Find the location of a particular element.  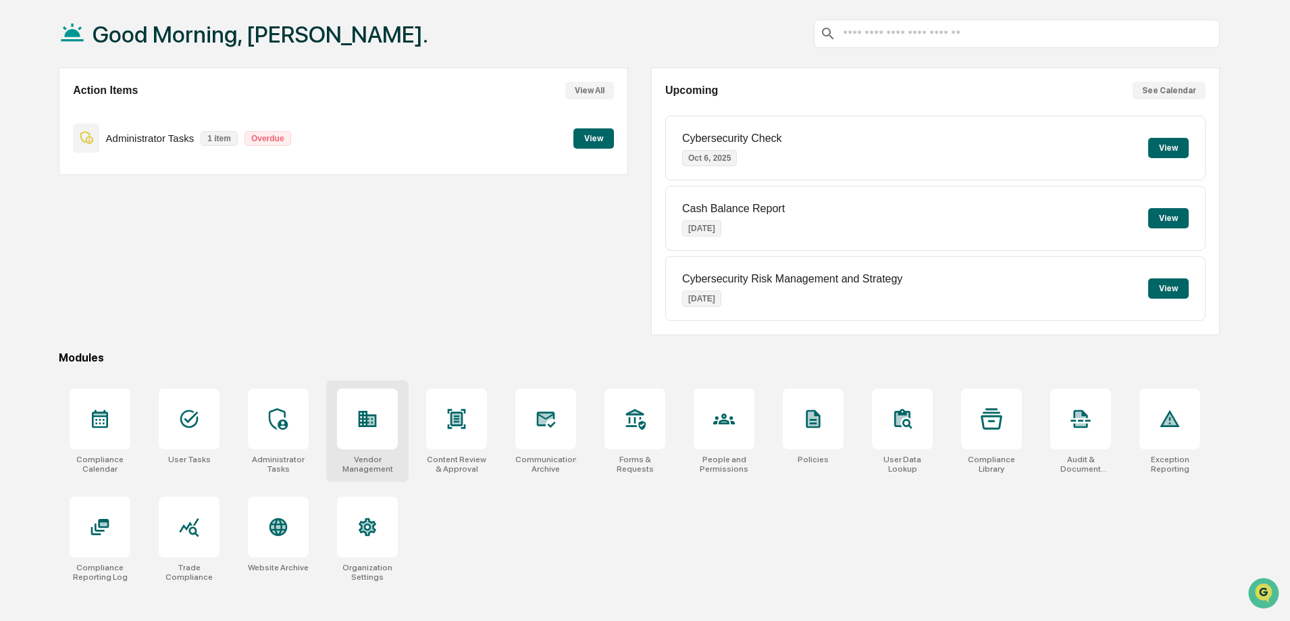

div: Vendor Management is located at coordinates (367, 464).